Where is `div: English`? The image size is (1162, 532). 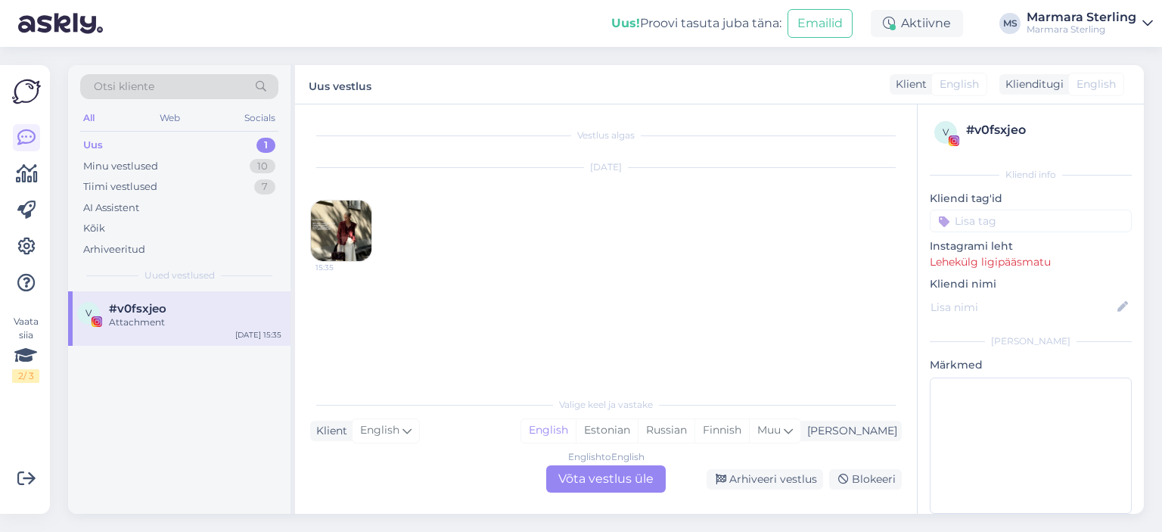 div: English is located at coordinates (548, 430).